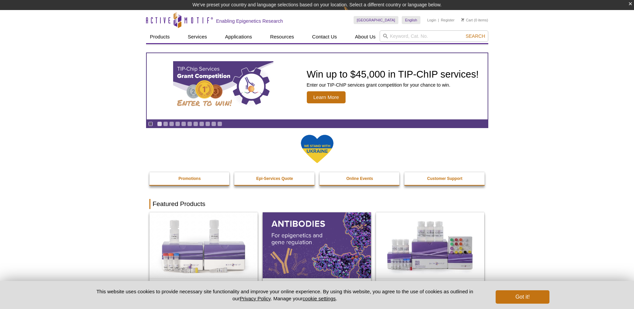 The width and height of the screenshot is (634, 309). Describe the element at coordinates (445, 179) in the screenshot. I see `a: Customer Support` at that location.